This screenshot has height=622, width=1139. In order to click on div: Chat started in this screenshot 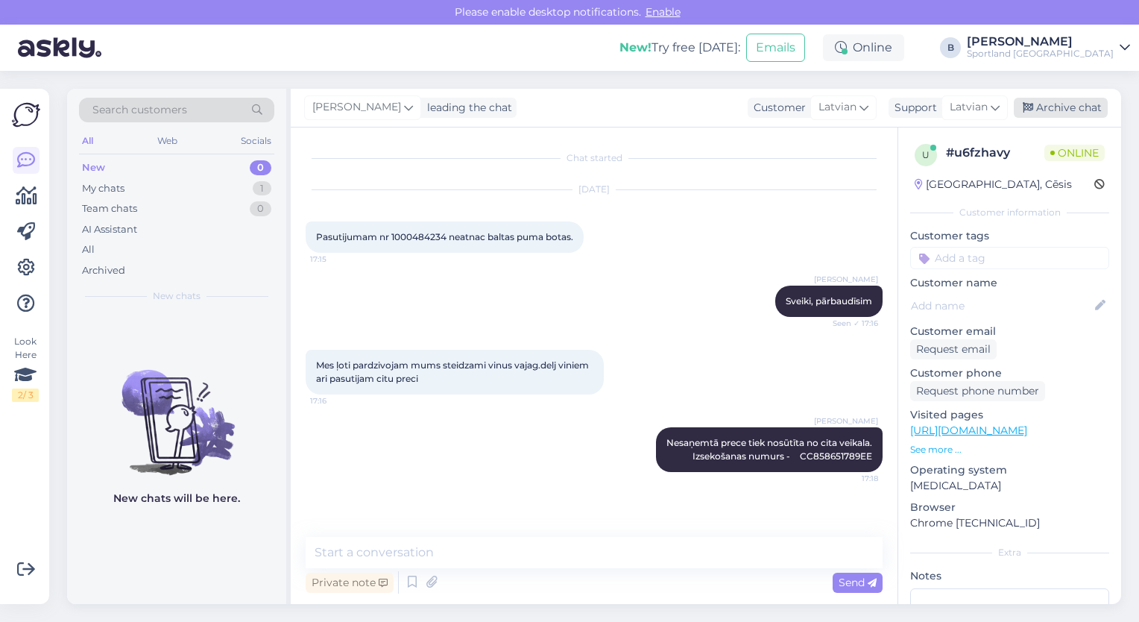, I will do `click(594, 158)`.